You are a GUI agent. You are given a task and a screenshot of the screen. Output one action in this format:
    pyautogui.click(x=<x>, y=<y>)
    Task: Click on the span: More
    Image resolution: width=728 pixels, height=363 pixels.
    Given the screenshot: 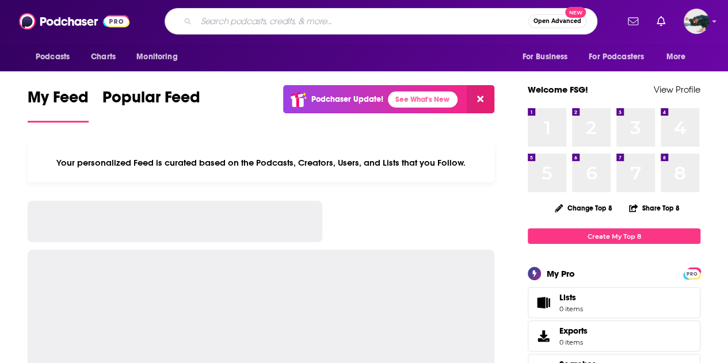 What is the action you would take?
    pyautogui.click(x=676, y=57)
    